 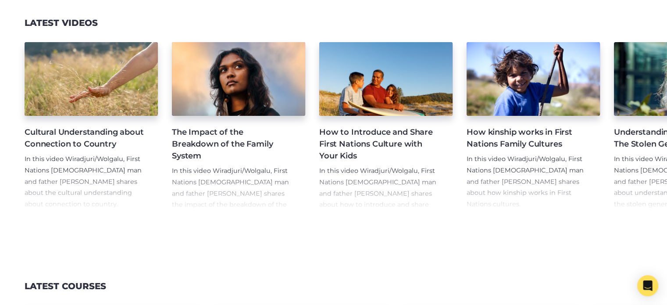 I want to click on h4: How to Introduce and Share First Nations Culture with Your Kids, so click(x=379, y=144).